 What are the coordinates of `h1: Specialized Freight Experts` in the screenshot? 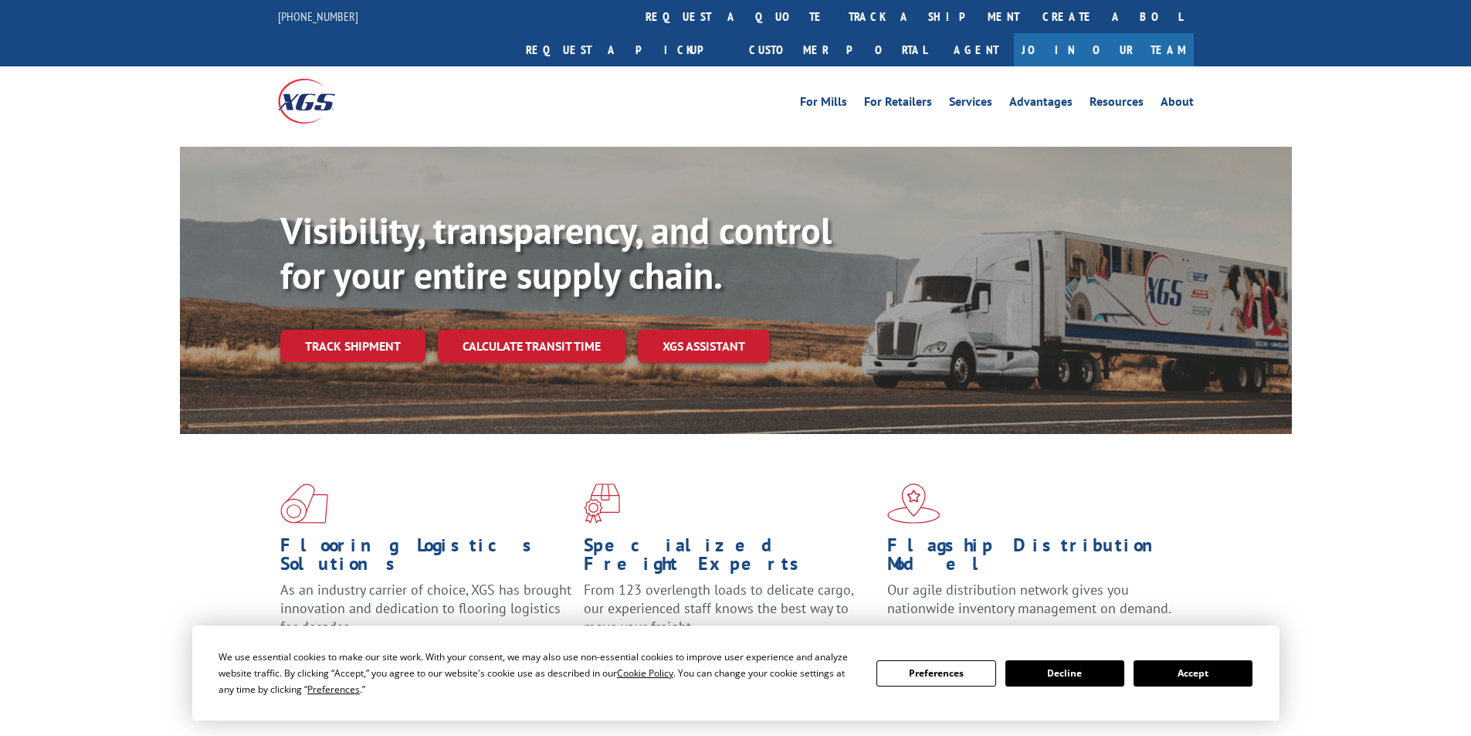 It's located at (730, 558).